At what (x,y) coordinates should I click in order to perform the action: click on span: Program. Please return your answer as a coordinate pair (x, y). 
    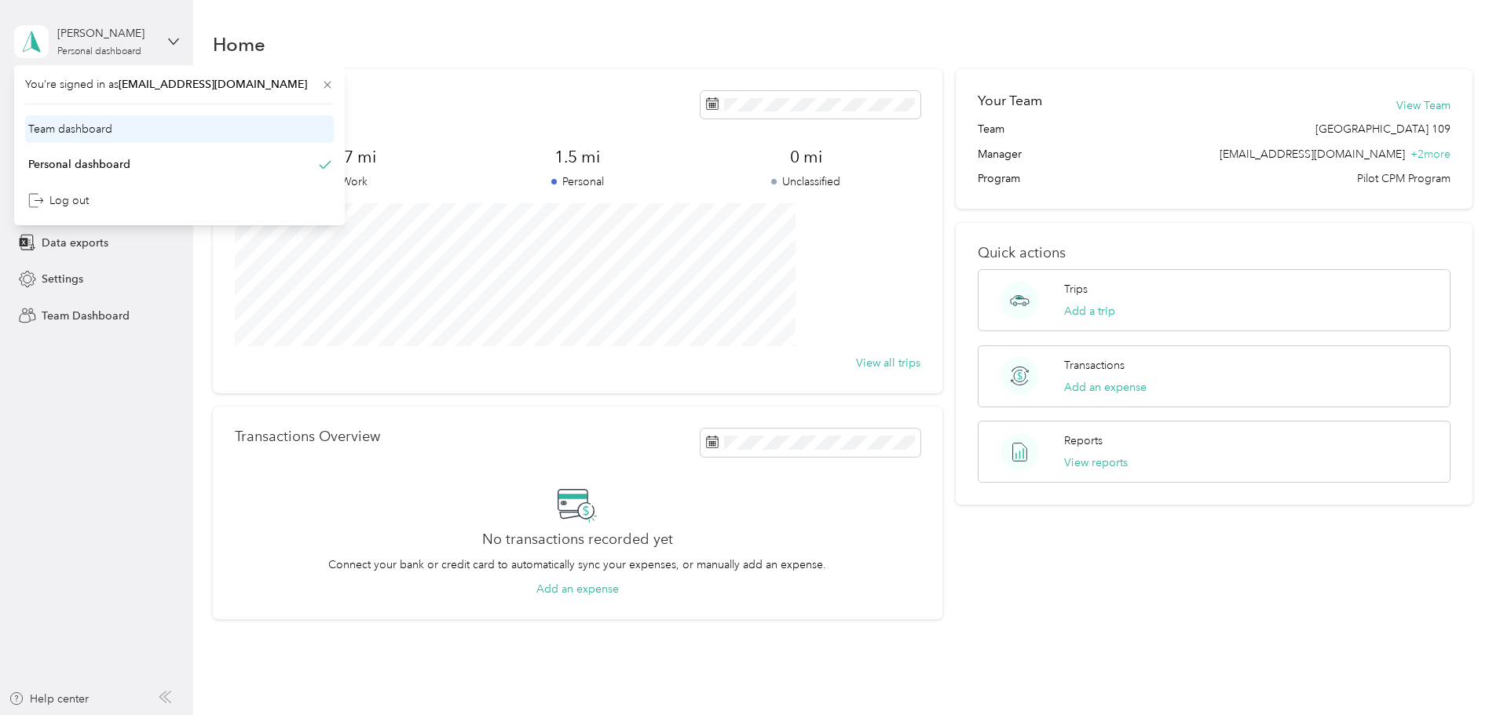
    Looking at the image, I should click on (999, 178).